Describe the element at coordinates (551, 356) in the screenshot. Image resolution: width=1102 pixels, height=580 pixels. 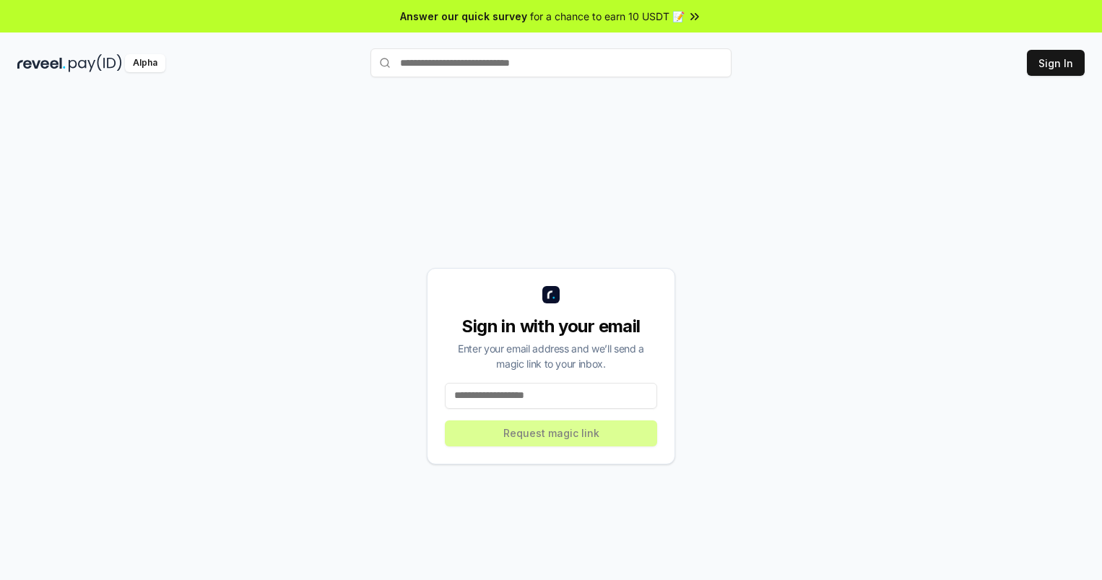
I see `div: Enter your email address and we’ll send a magic link to your inbox.` at that location.